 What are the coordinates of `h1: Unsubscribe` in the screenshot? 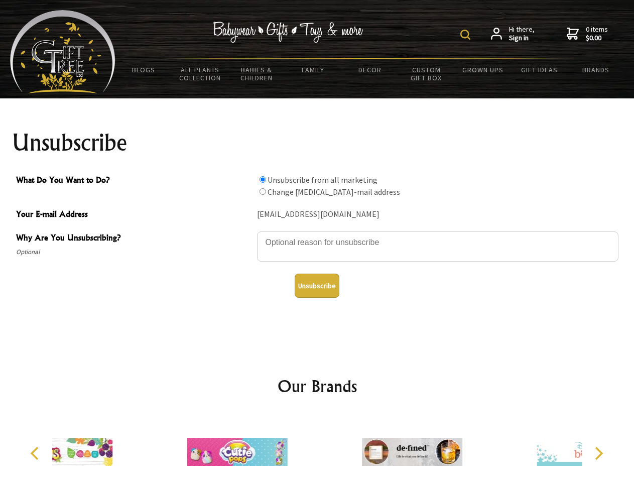 It's located at (317, 143).